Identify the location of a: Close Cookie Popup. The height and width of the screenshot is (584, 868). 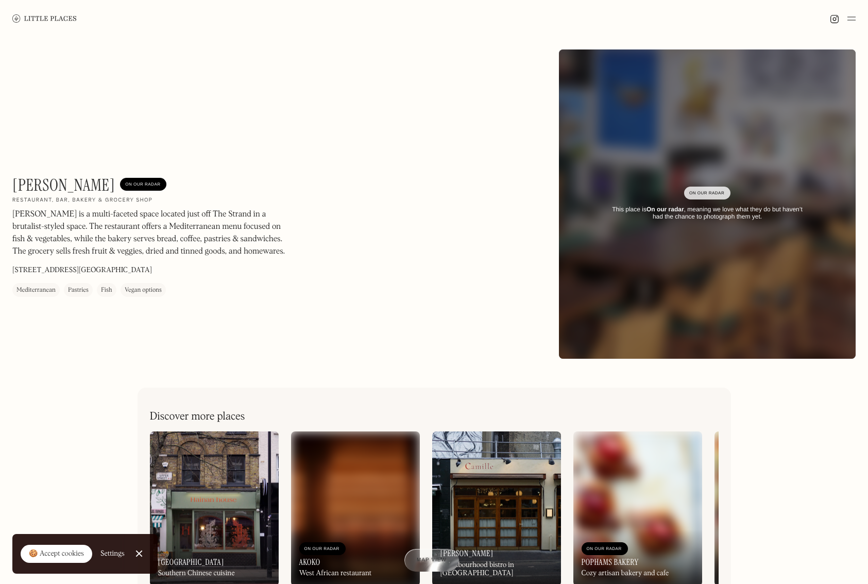
(139, 553).